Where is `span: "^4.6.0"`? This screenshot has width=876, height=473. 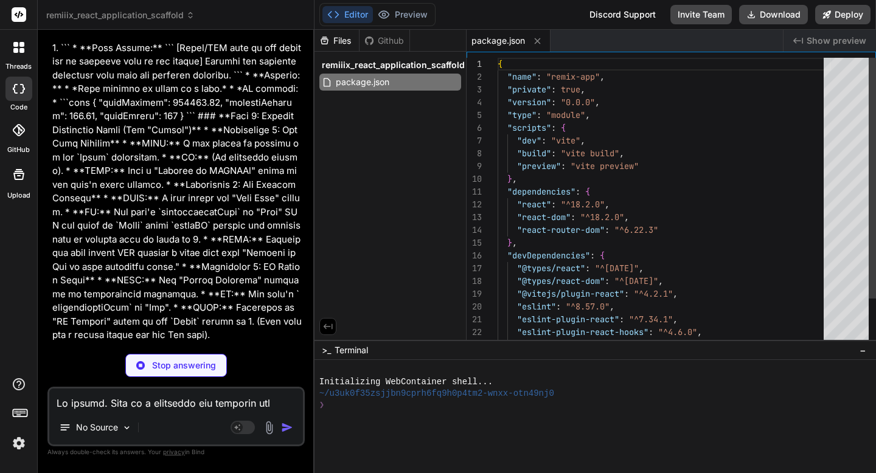
span: "^4.6.0" is located at coordinates (678, 332).